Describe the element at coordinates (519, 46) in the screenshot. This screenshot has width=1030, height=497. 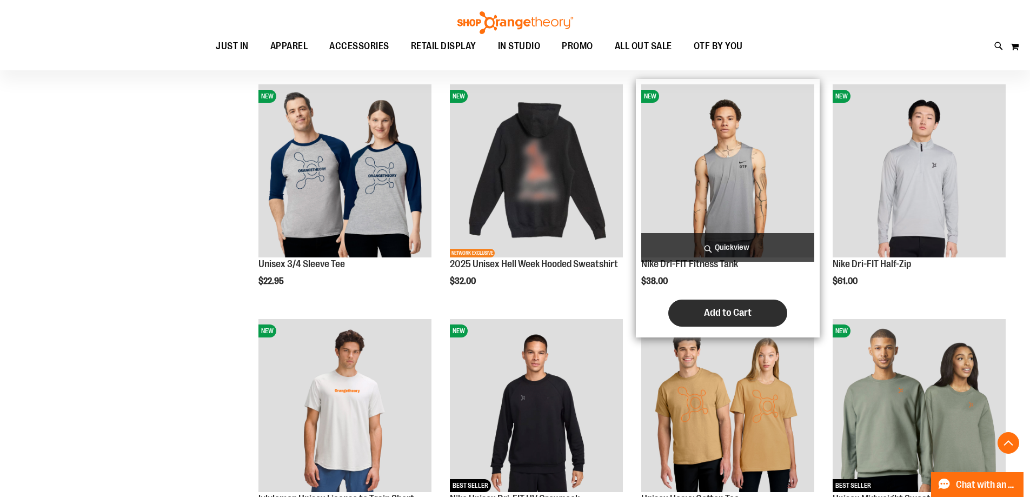
I see `span: IN STUDIO` at that location.